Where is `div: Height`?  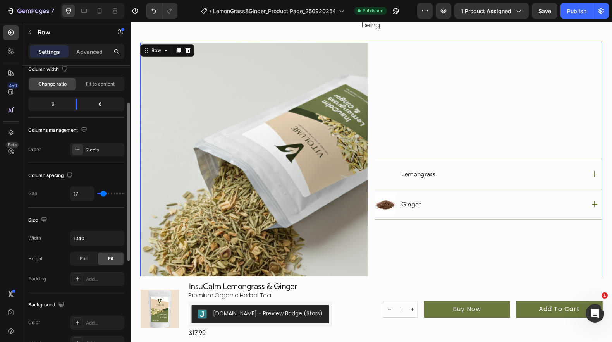
div: Height is located at coordinates (35, 259).